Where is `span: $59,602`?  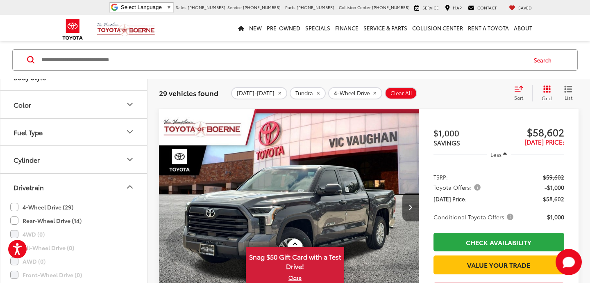 span: $59,602 is located at coordinates (554, 177).